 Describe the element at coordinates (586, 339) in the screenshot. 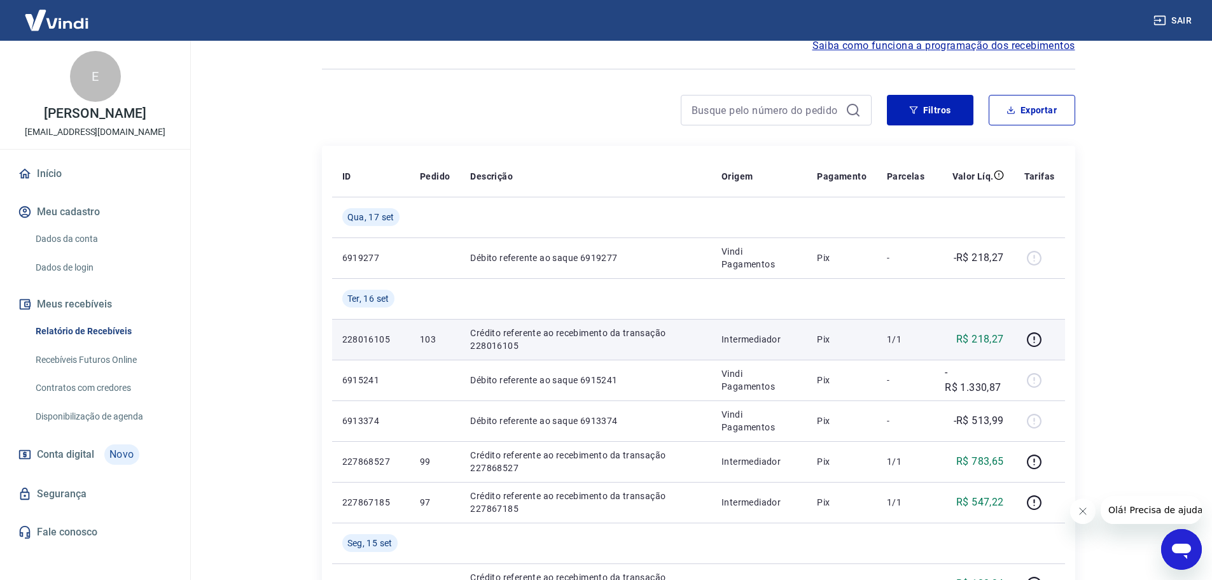

I see `p: Crédito referente ao recebimento da transação 228016105` at that location.